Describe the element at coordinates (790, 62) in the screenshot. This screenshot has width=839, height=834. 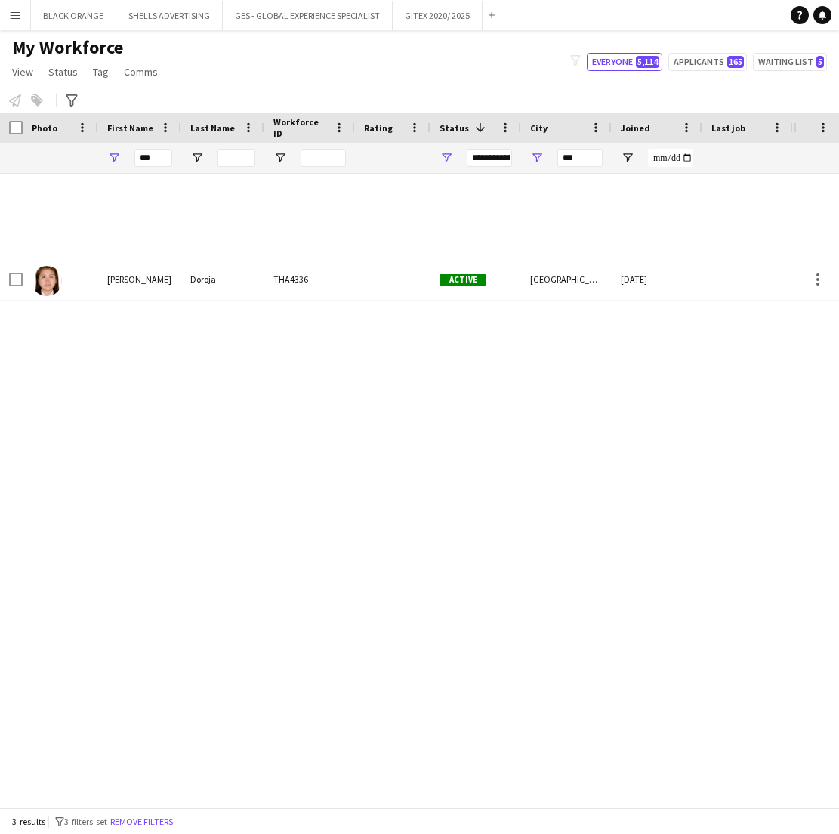
I see `button: Waiting list5` at that location.